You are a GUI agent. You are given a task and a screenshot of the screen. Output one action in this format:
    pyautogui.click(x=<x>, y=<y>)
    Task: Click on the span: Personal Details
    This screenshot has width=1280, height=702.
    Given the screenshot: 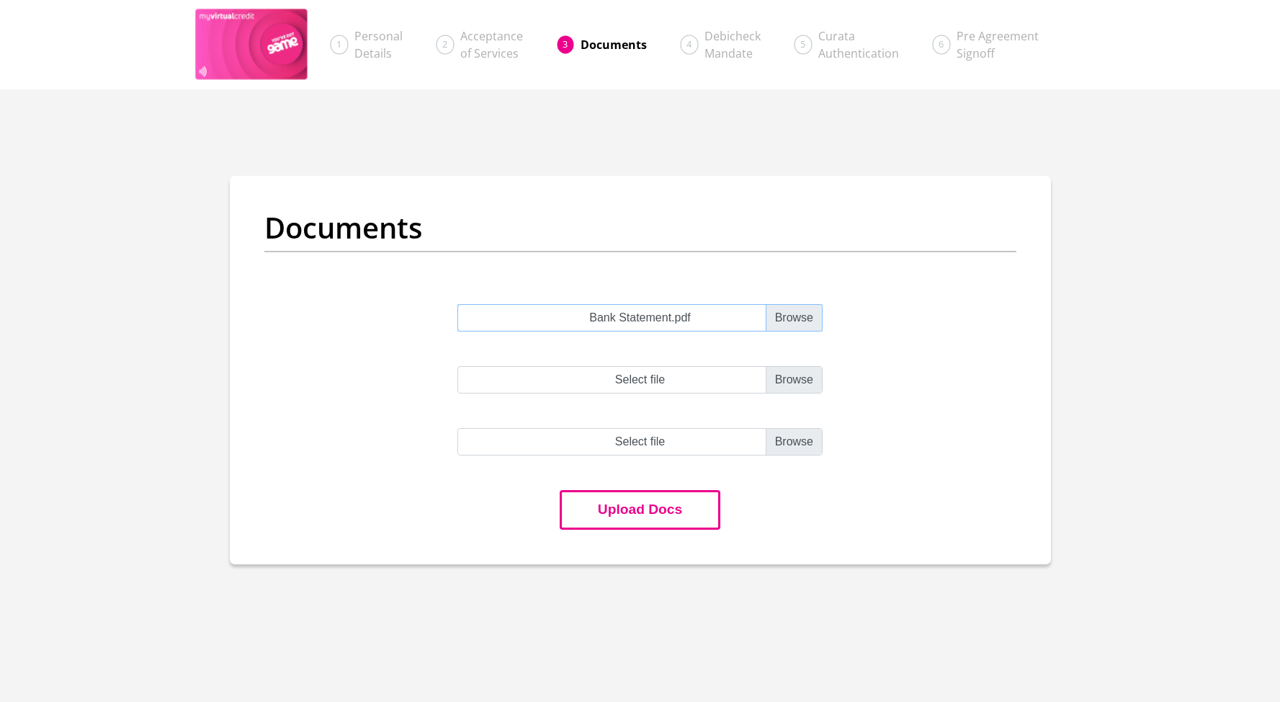 What is the action you would take?
    pyautogui.click(x=378, y=45)
    